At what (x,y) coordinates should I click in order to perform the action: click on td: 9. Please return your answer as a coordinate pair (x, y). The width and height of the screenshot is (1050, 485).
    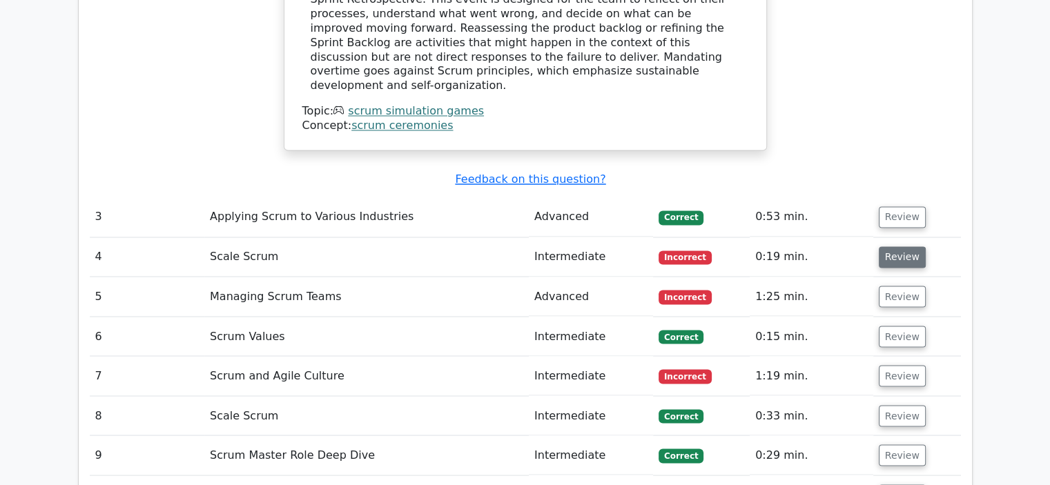
    Looking at the image, I should click on (147, 455).